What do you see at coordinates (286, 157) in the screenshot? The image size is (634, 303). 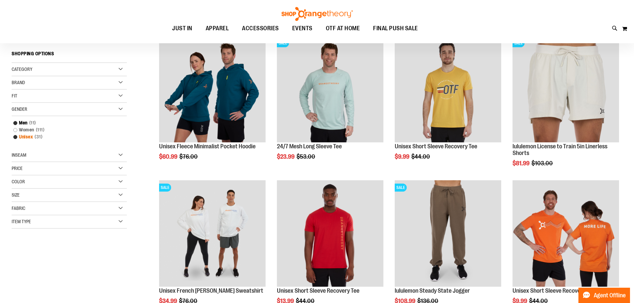 I see `span: $23.99` at bounding box center [286, 157].